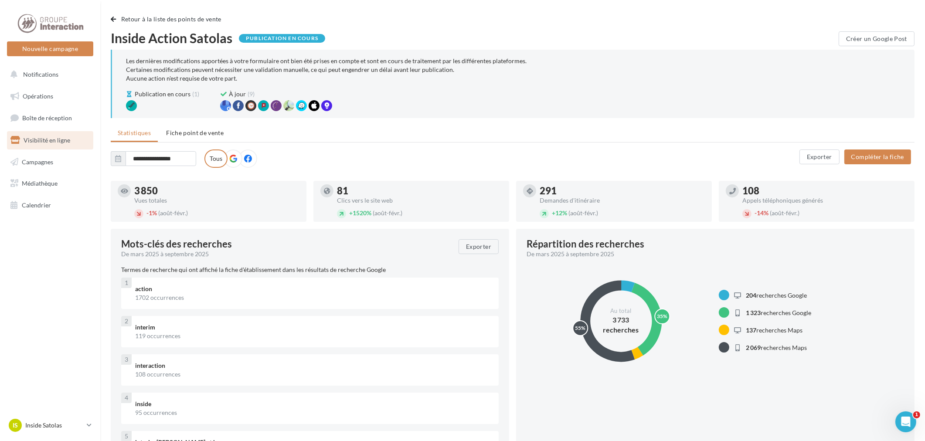 Image resolution: width=925 pixels, height=441 pixels. I want to click on span: Médiathèque, so click(40, 183).